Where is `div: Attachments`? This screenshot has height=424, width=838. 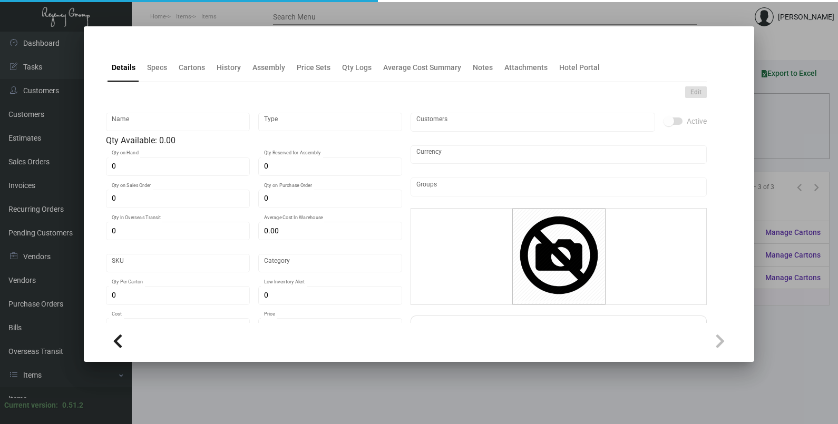
div: Attachments is located at coordinates (526, 67).